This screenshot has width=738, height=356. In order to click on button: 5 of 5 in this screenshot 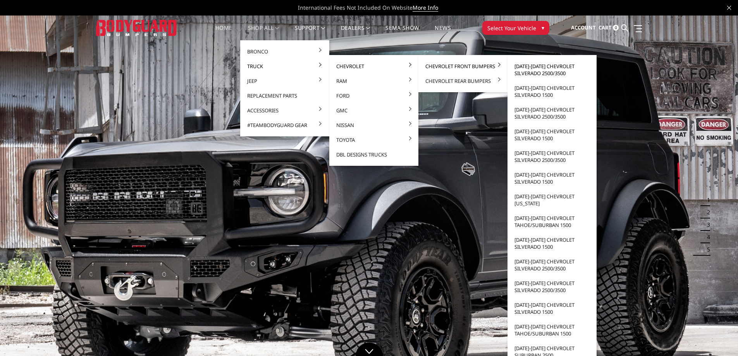, I will do `click(706, 249)`.